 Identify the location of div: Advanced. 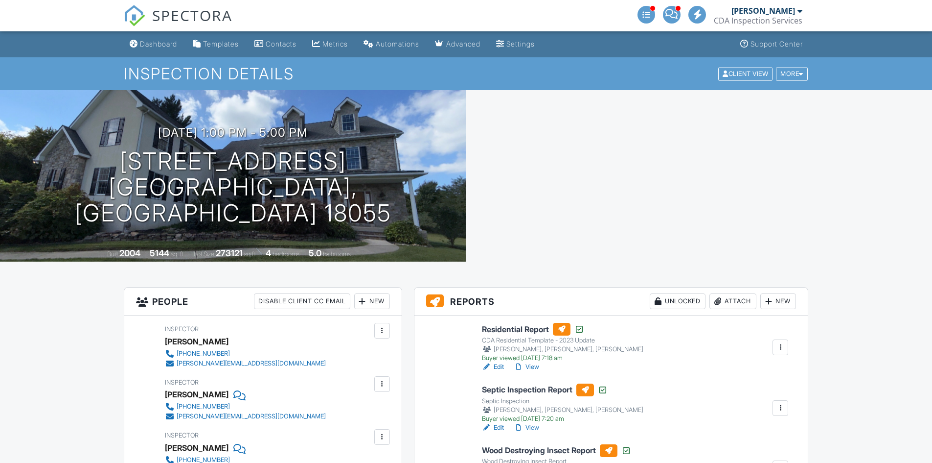
(464, 44).